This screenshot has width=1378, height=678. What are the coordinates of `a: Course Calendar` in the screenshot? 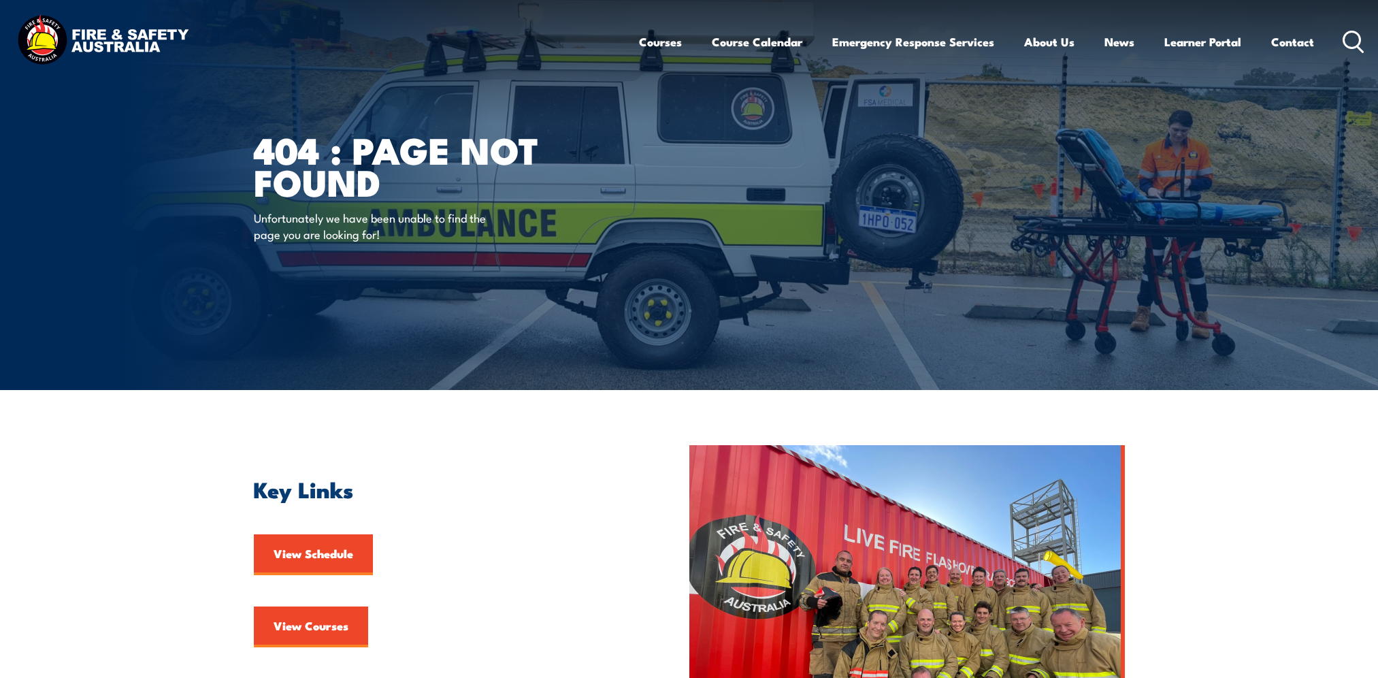 It's located at (757, 42).